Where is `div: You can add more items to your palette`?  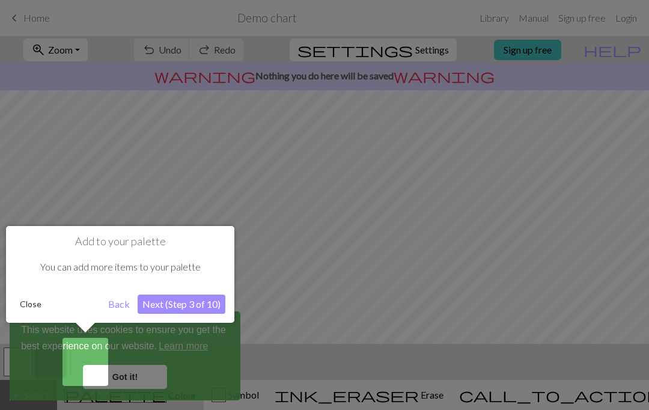 div: You can add more items to your palette is located at coordinates (120, 267).